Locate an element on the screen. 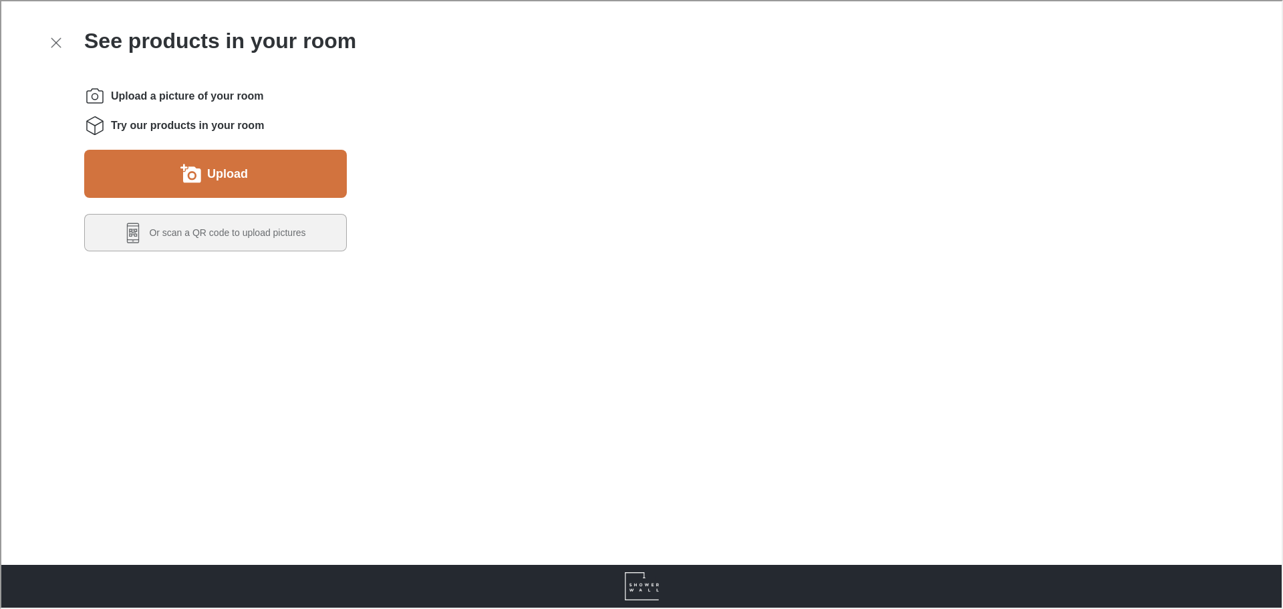  ol: Instructions is located at coordinates (214, 110).